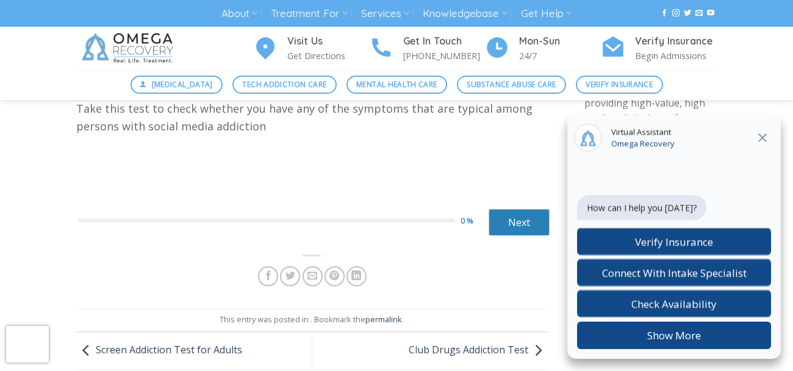 Image resolution: width=793 pixels, height=371 pixels. What do you see at coordinates (239, 13) in the screenshot?
I see `a: About` at bounding box center [239, 13].